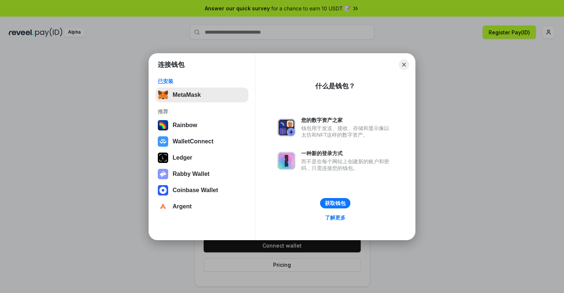 This screenshot has width=564, height=293. What do you see at coordinates (195, 190) in the screenshot?
I see `div: Coinbase Wallet` at bounding box center [195, 190].